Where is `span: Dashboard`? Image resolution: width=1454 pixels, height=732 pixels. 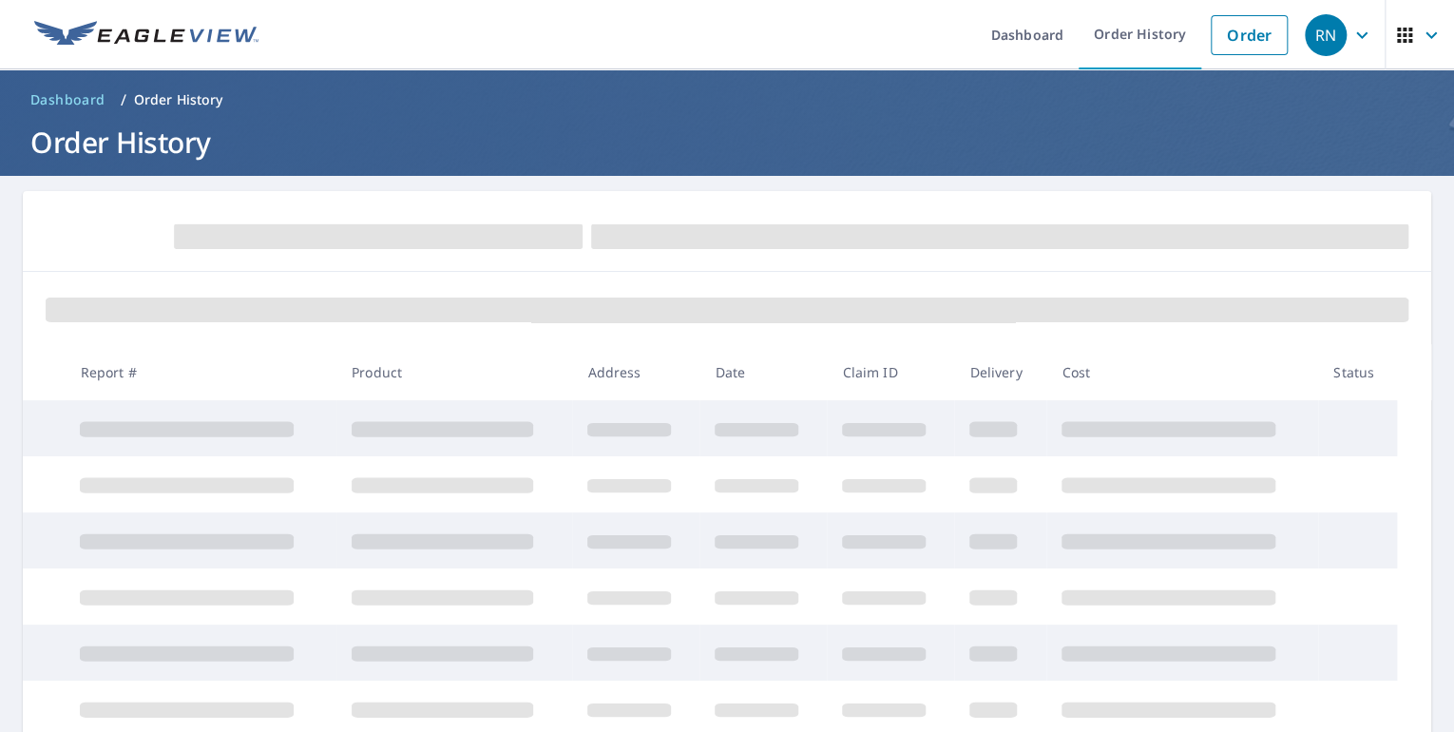 span: Dashboard is located at coordinates (67, 100).